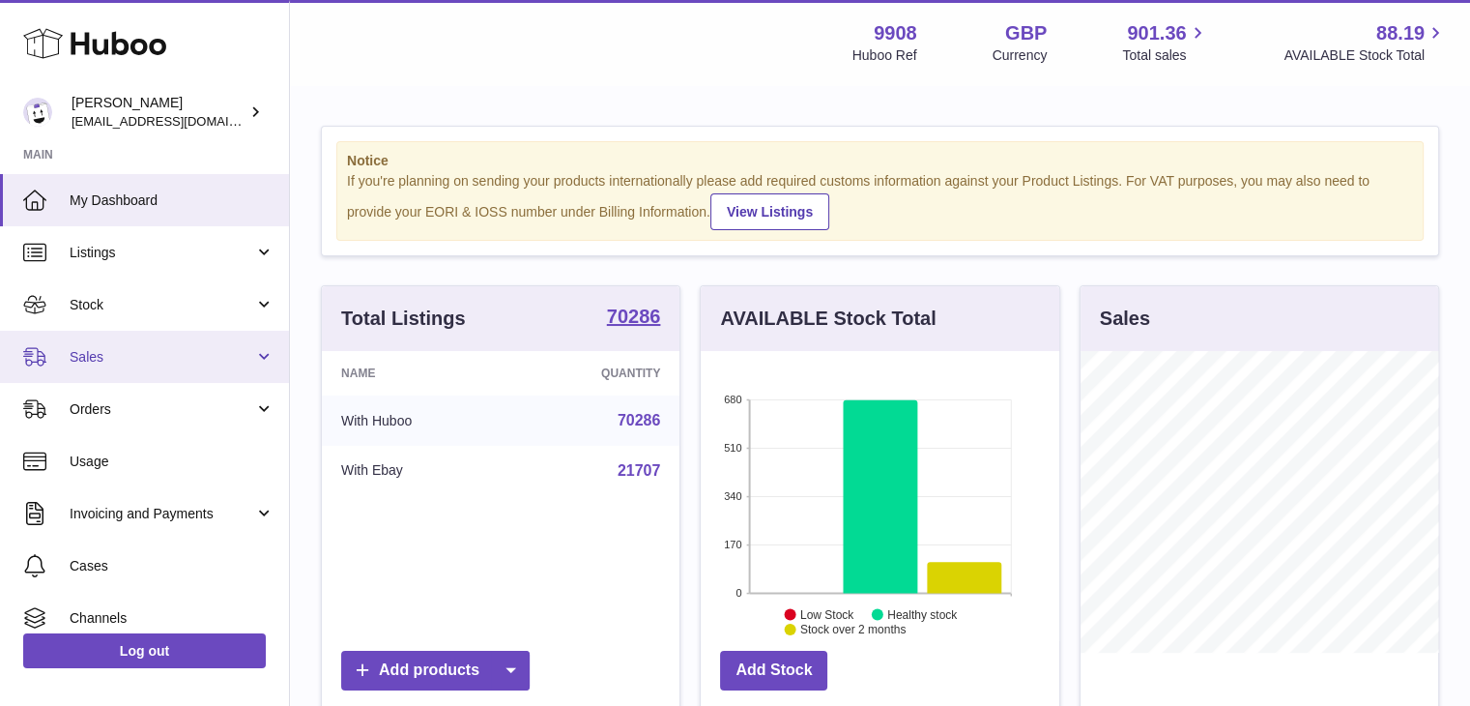  What do you see at coordinates (172, 200) in the screenshot?
I see `span: My Dashboard` at bounding box center [172, 200].